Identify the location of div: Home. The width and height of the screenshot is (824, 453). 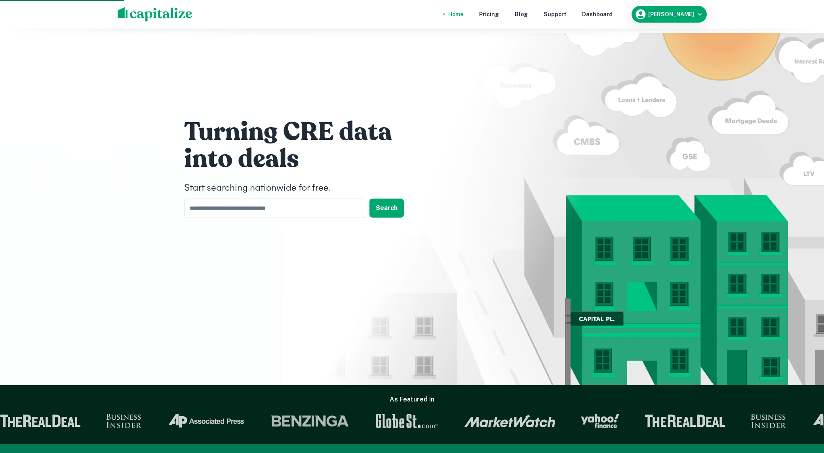
(456, 14).